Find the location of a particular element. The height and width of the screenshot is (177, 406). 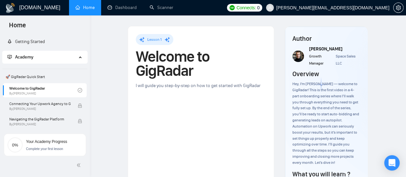

span: Home is located at coordinates (17, 27).